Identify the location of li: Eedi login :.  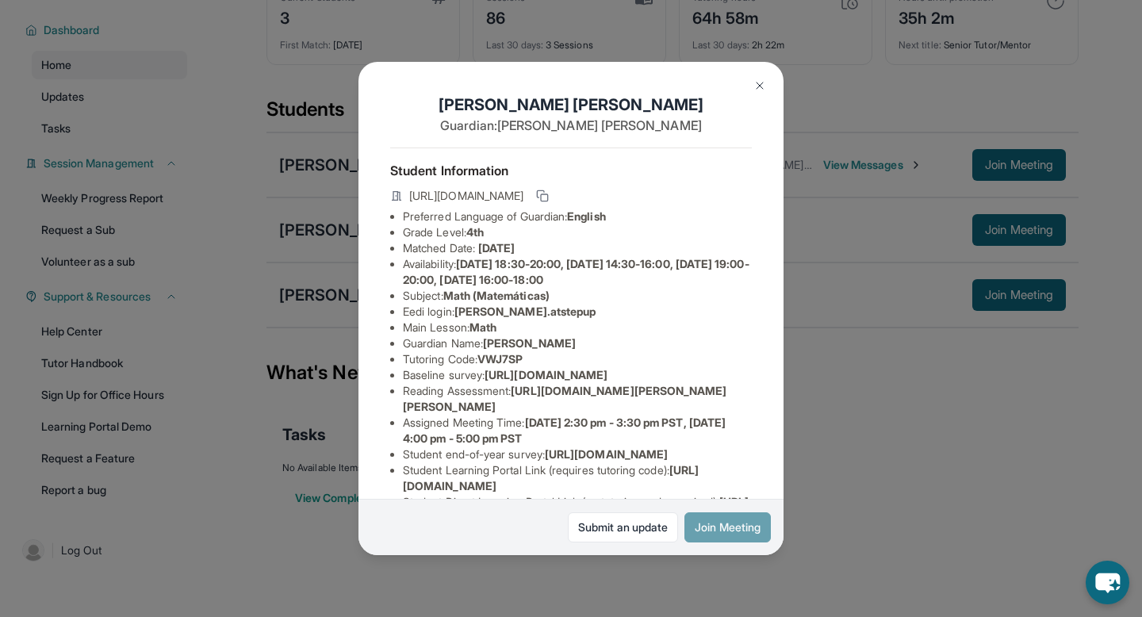
(577, 312).